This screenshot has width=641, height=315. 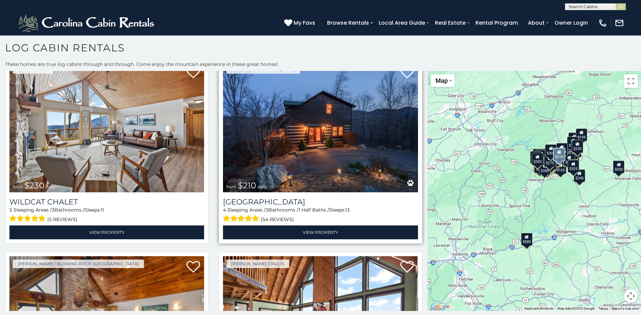 I want to click on div: $320, so click(x=562, y=149).